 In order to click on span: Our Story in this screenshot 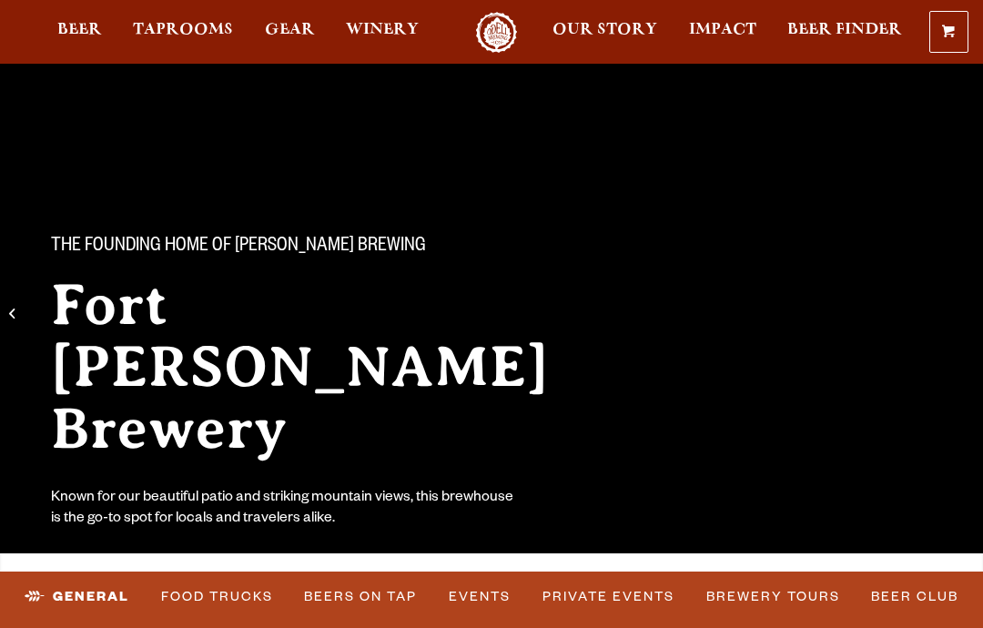, I will do `click(604, 30)`.